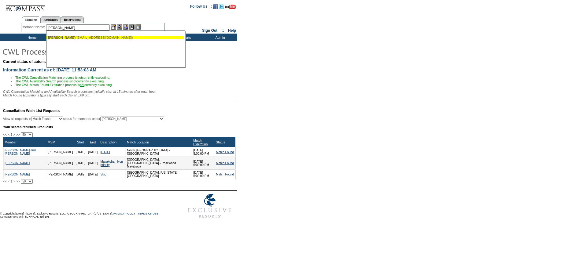 This screenshot has height=278, width=587. I want to click on td: Admin, so click(219, 37).